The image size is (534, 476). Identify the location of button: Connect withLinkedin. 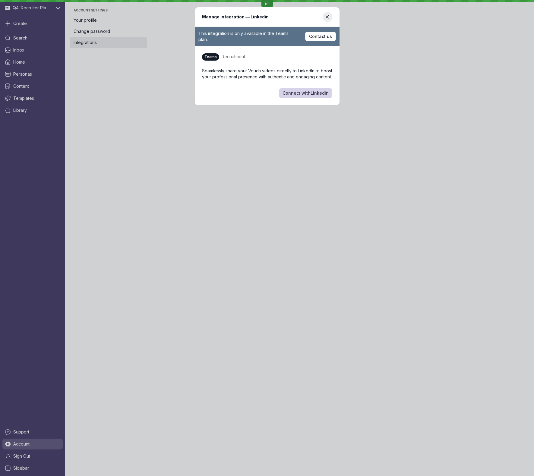
(305, 93).